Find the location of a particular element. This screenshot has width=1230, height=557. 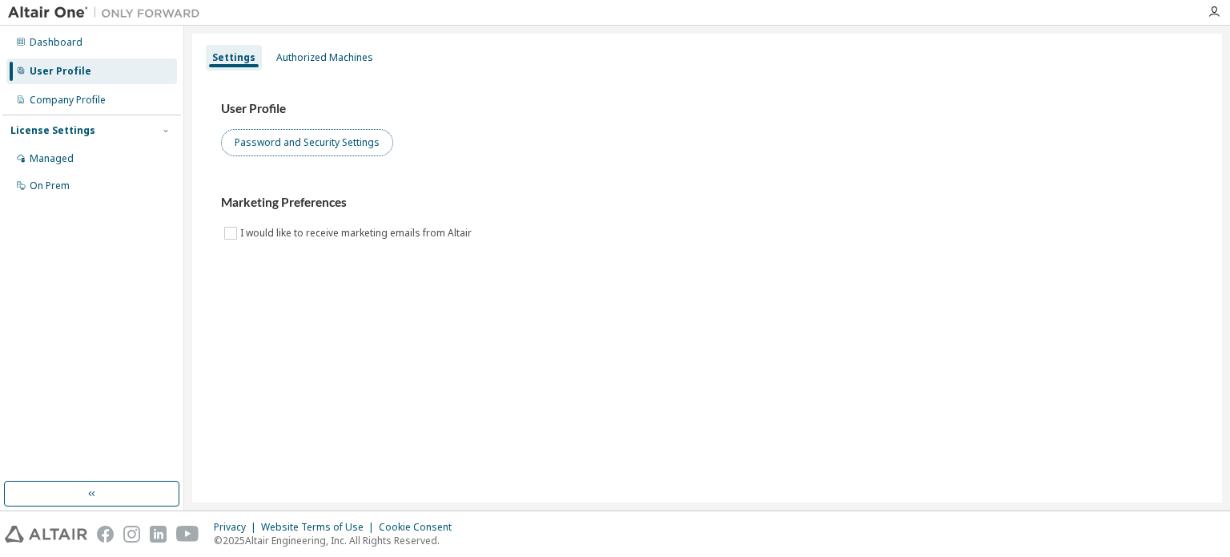

img: youtube.svg is located at coordinates (187, 533).